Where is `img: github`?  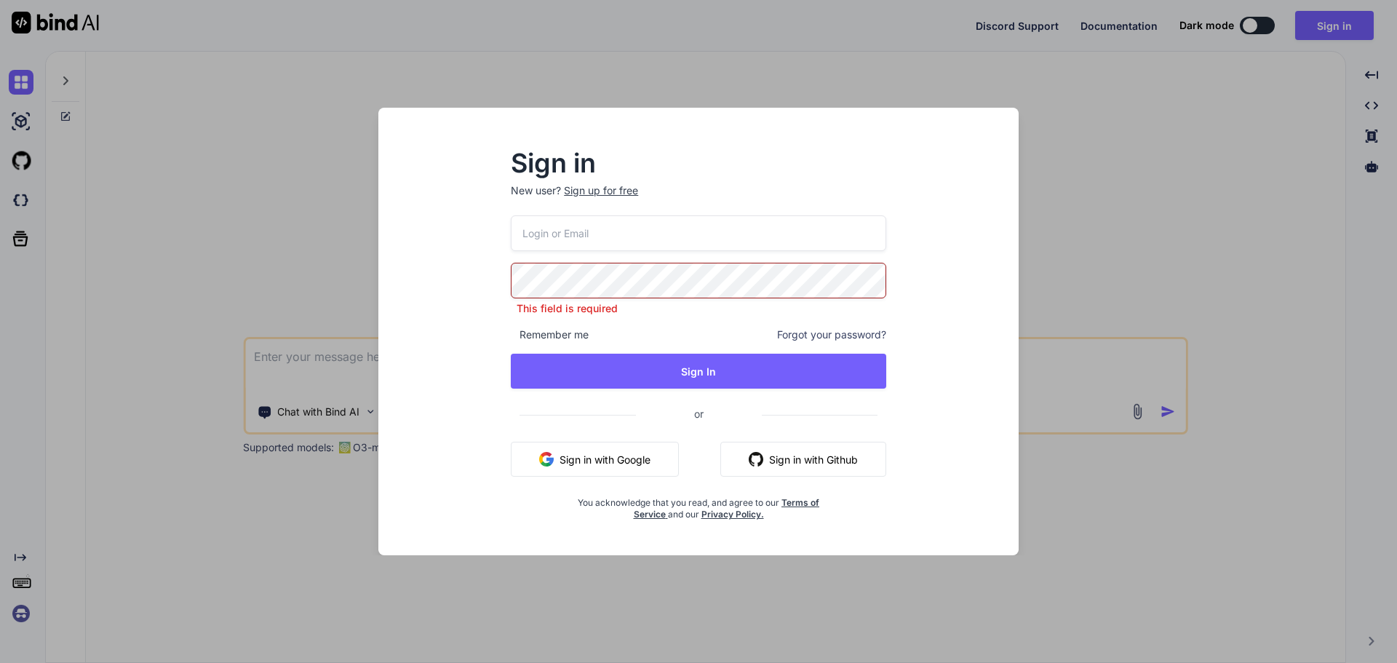
img: github is located at coordinates (756, 459).